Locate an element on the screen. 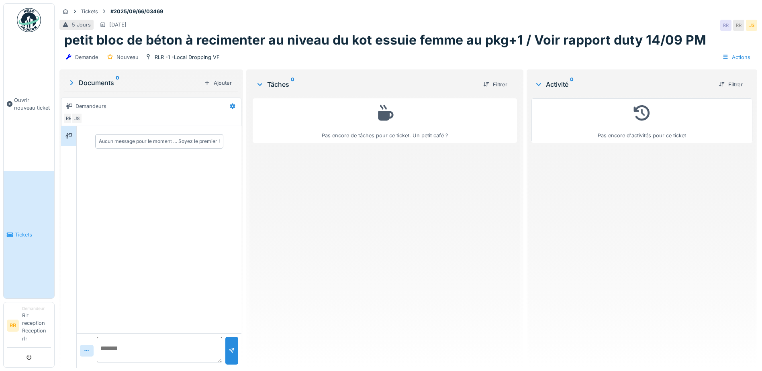 The image size is (762, 371). div: Pas encore de tâches pour ce ticket. Un petit café ? is located at coordinates (385, 120).